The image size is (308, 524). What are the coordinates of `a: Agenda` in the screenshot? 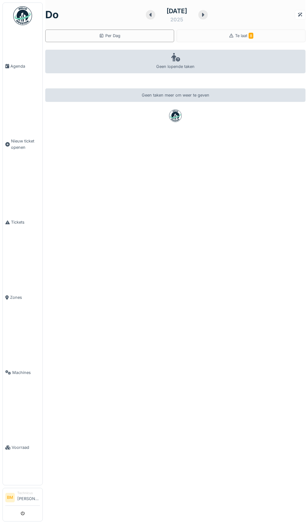 It's located at (23, 66).